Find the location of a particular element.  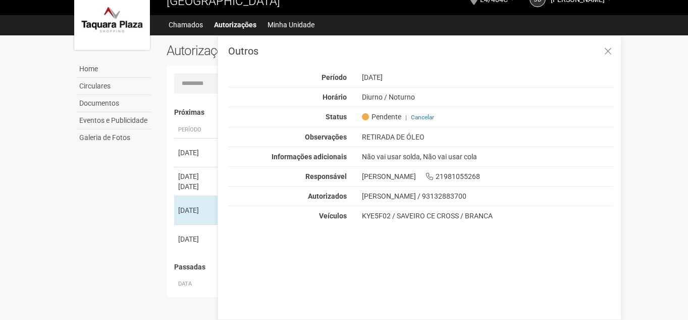

a: Home is located at coordinates (114, 69).